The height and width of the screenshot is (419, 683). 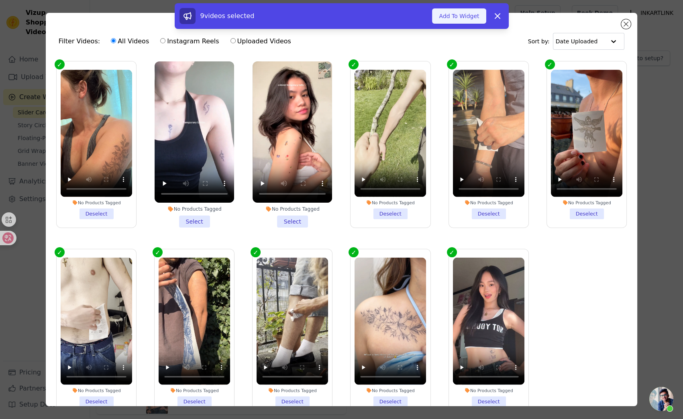 I want to click on a: 开放式聊天, so click(x=661, y=399).